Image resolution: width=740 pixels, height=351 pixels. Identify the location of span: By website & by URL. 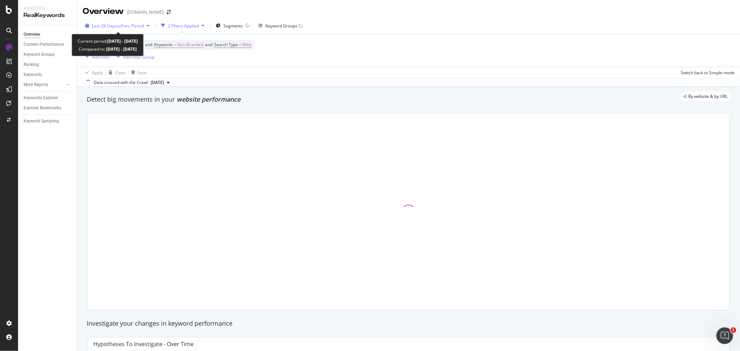
(708, 96).